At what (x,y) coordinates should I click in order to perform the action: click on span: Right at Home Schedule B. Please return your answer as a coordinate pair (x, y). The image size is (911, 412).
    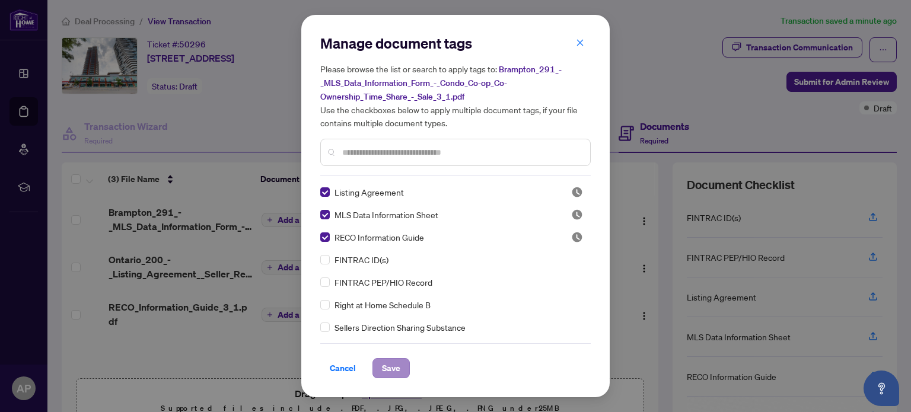
    Looking at the image, I should click on (383, 305).